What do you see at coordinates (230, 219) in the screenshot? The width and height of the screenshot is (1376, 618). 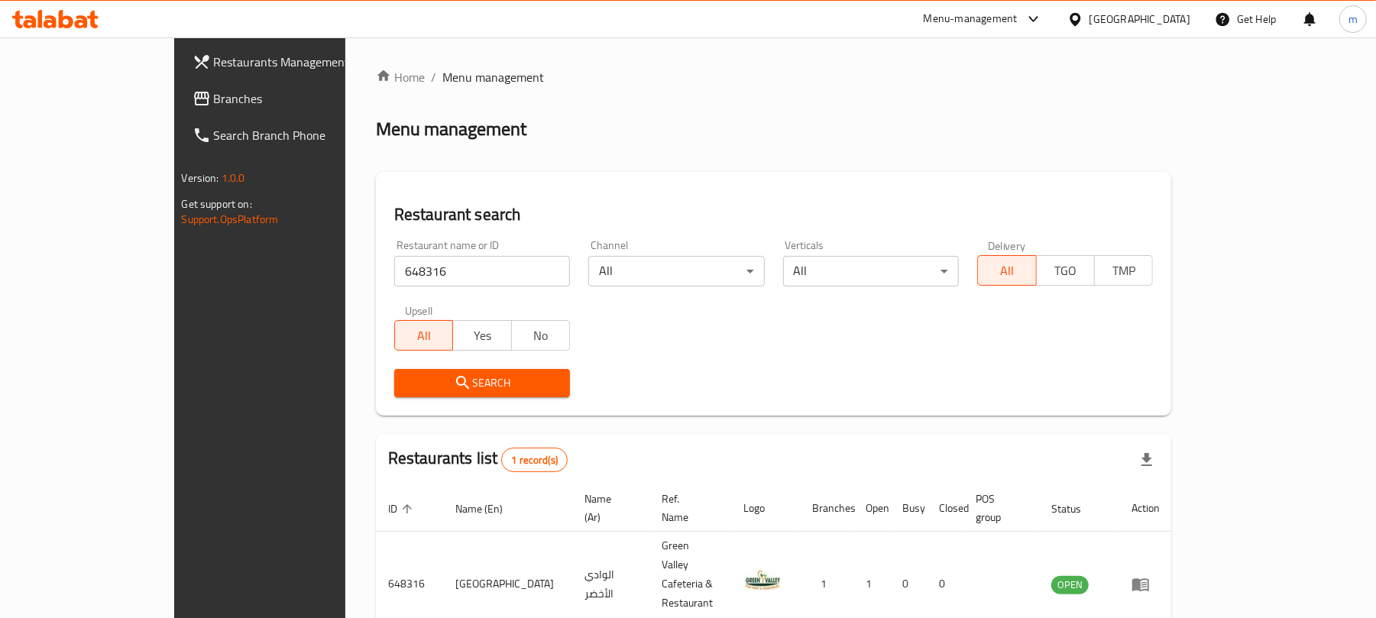 I see `a: Support.OpsPlatform` at bounding box center [230, 219].